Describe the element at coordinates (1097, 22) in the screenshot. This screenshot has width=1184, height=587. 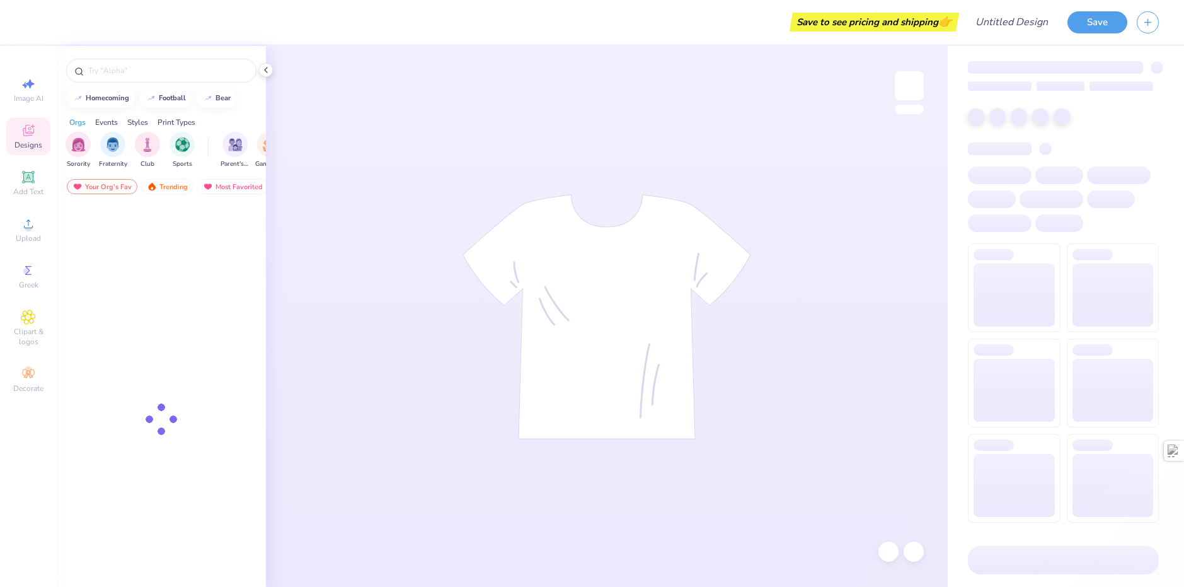
I see `button: Save` at that location.